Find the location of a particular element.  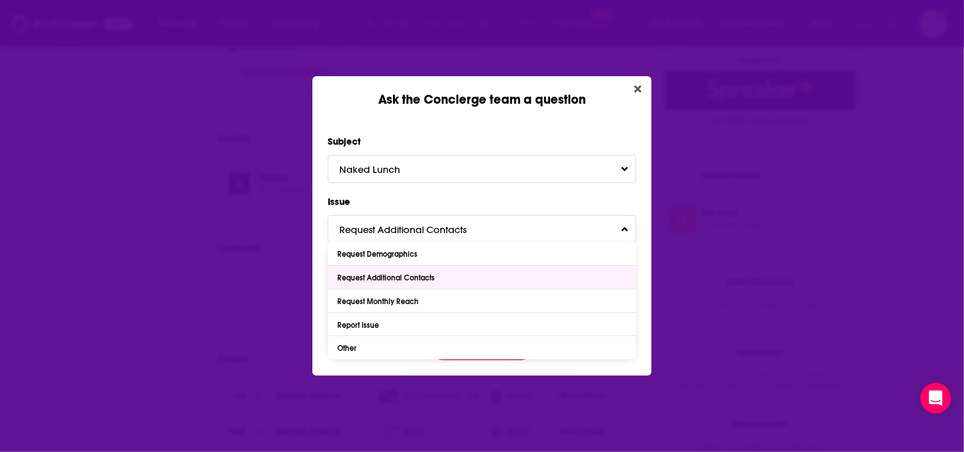

div: Request Demographics is located at coordinates (379, 254).